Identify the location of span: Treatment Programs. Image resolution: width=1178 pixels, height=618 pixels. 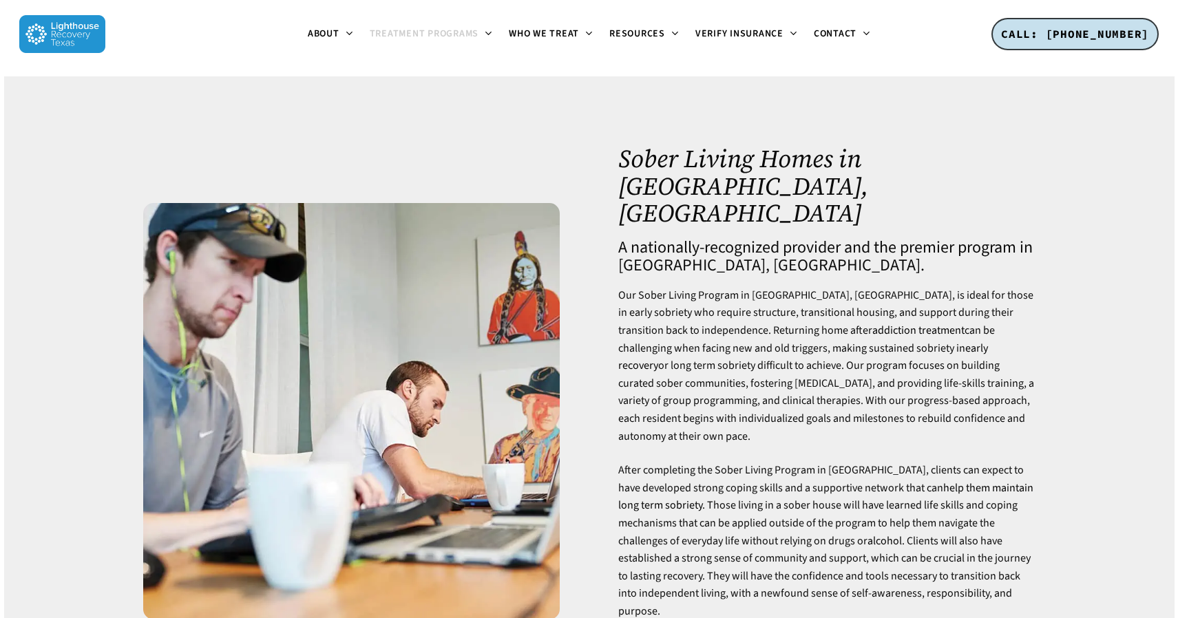
(424, 34).